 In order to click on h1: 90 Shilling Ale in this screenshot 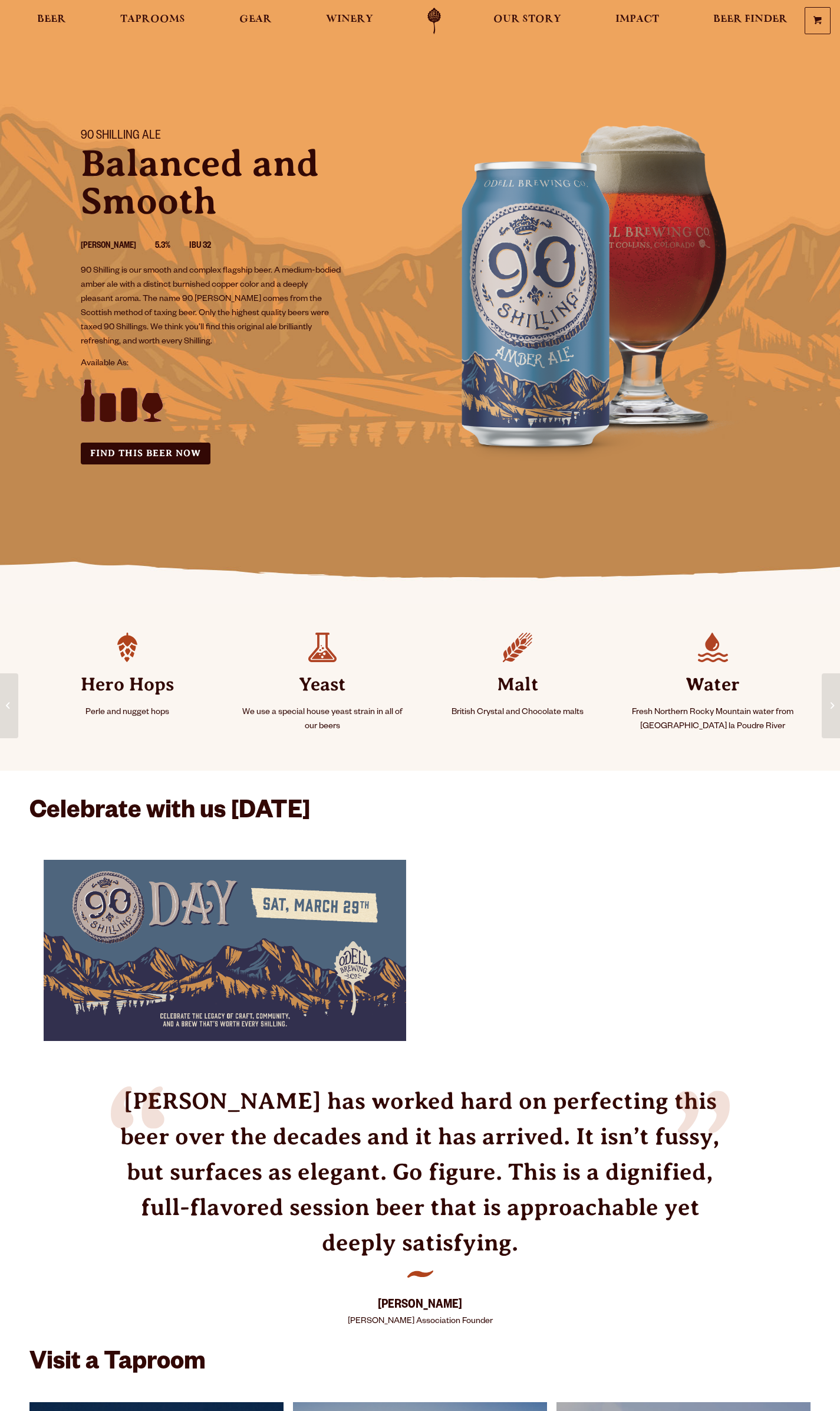, I will do `click(243, 137)`.